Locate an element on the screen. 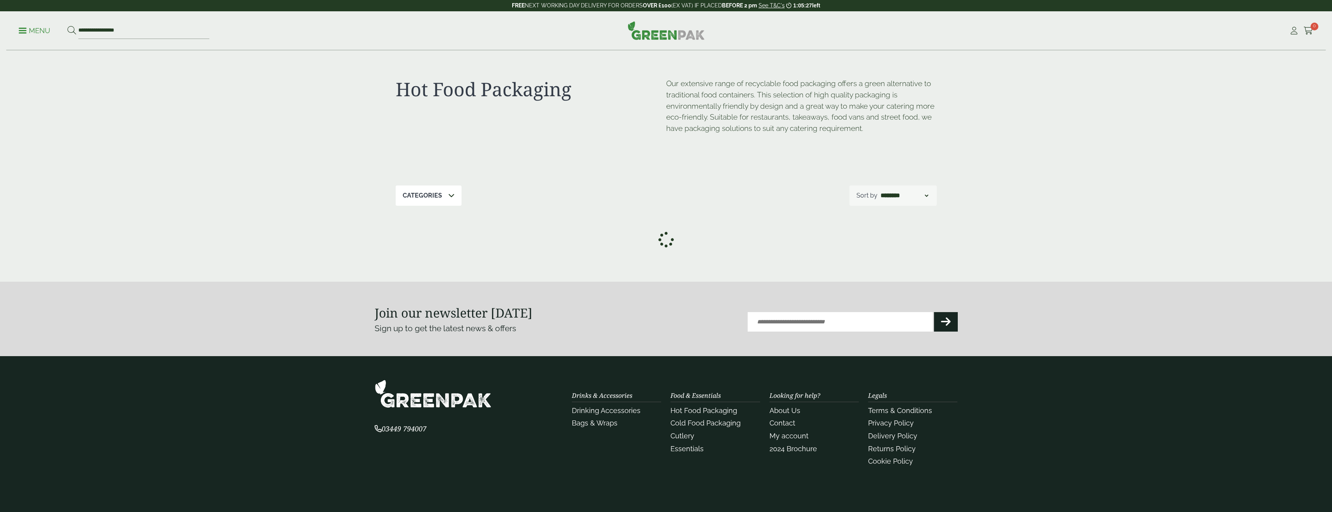 The image size is (1332, 512). a: Delivery Policy is located at coordinates (893, 436).